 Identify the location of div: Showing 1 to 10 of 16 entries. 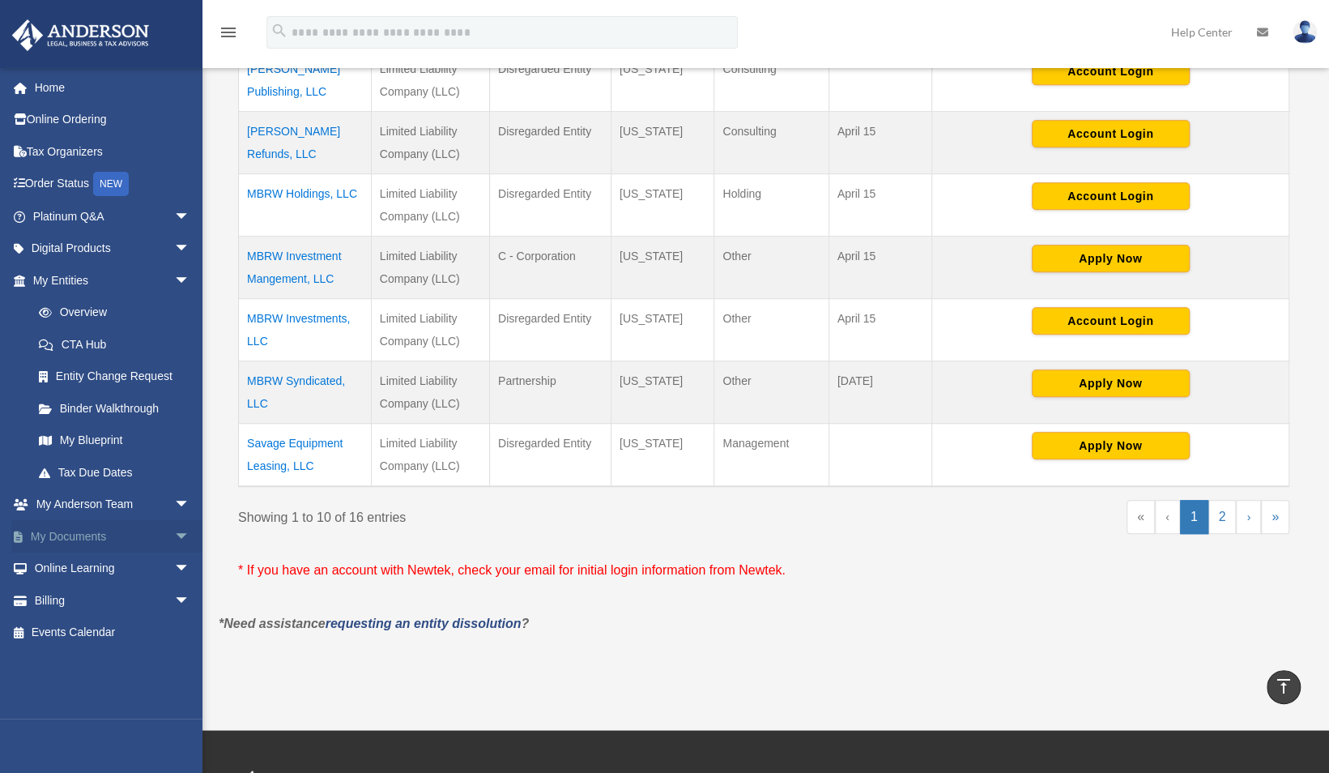
(495, 514).